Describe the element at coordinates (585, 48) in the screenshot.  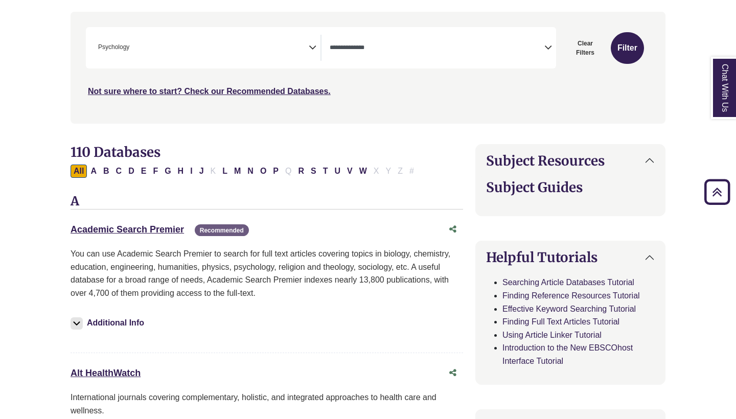
I see `button: Clear Filters` at that location.